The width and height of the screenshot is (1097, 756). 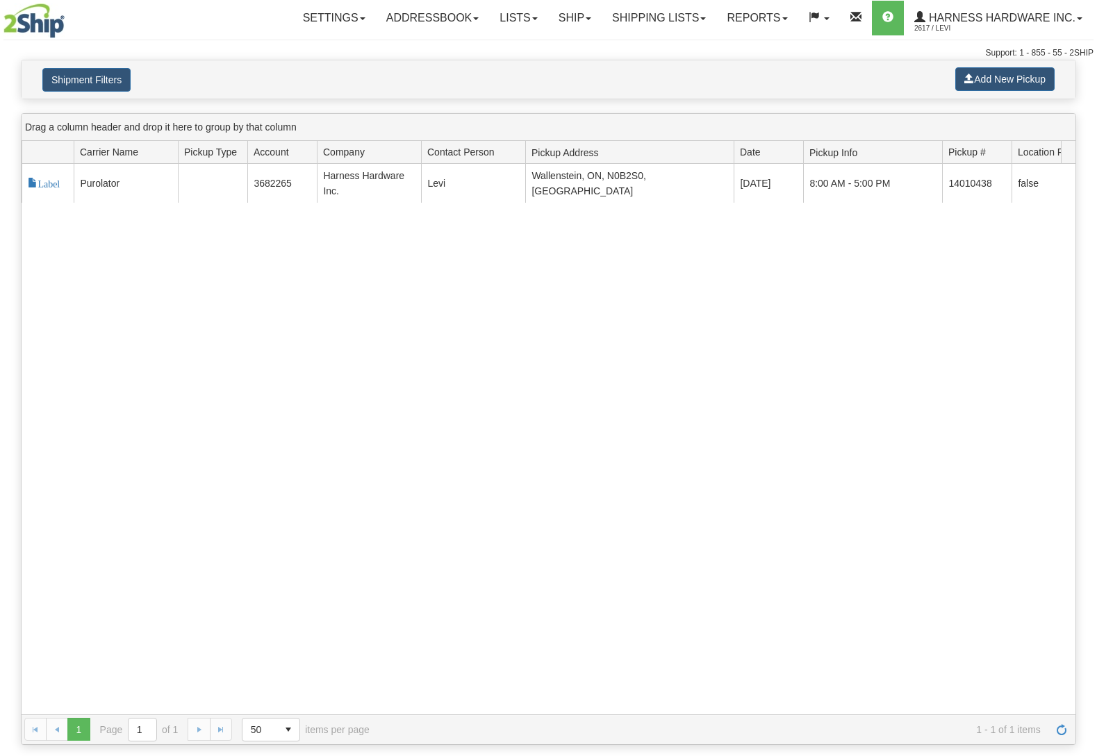 I want to click on span: select, so click(x=288, y=730).